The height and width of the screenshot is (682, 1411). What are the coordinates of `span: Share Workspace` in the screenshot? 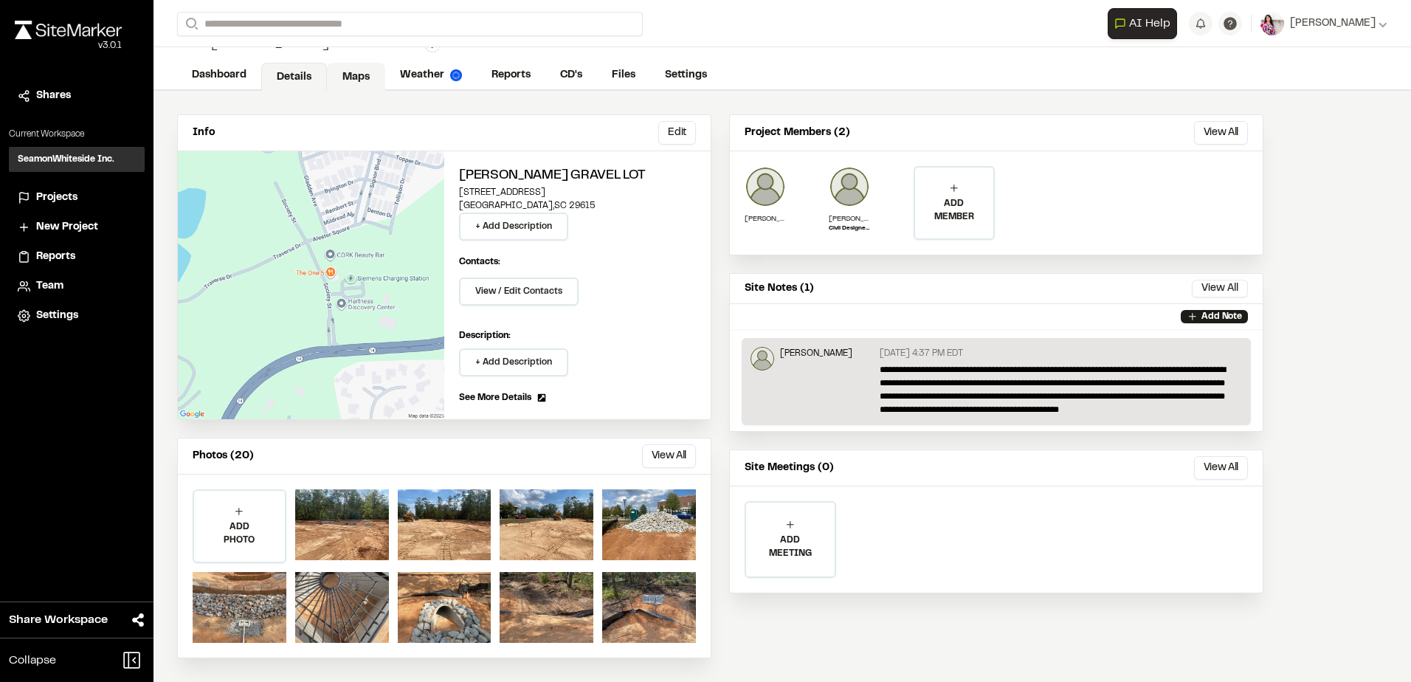 It's located at (58, 620).